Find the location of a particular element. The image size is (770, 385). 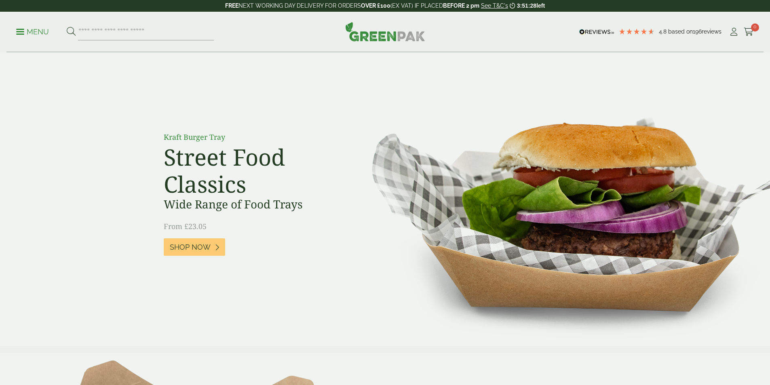

img: Street Food Classics is located at coordinates (558, 199).